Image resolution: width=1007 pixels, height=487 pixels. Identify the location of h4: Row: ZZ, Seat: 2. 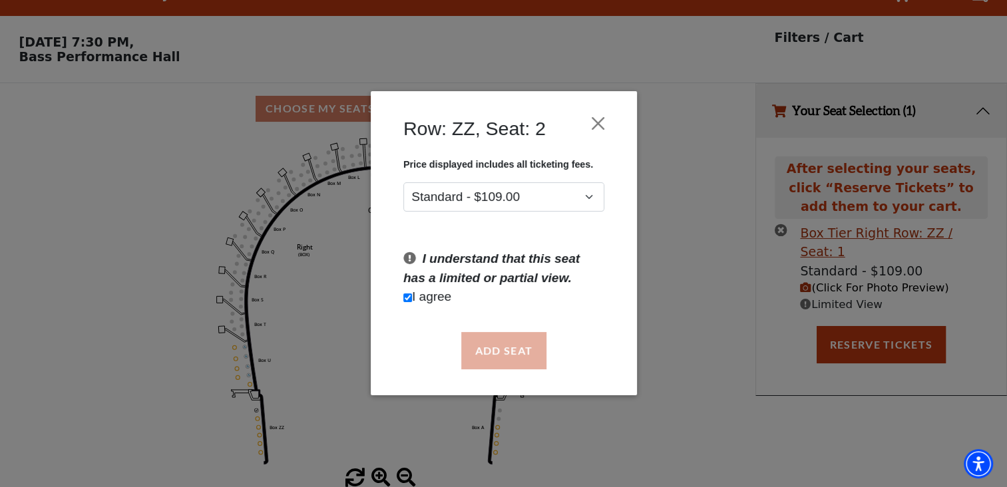
(475, 128).